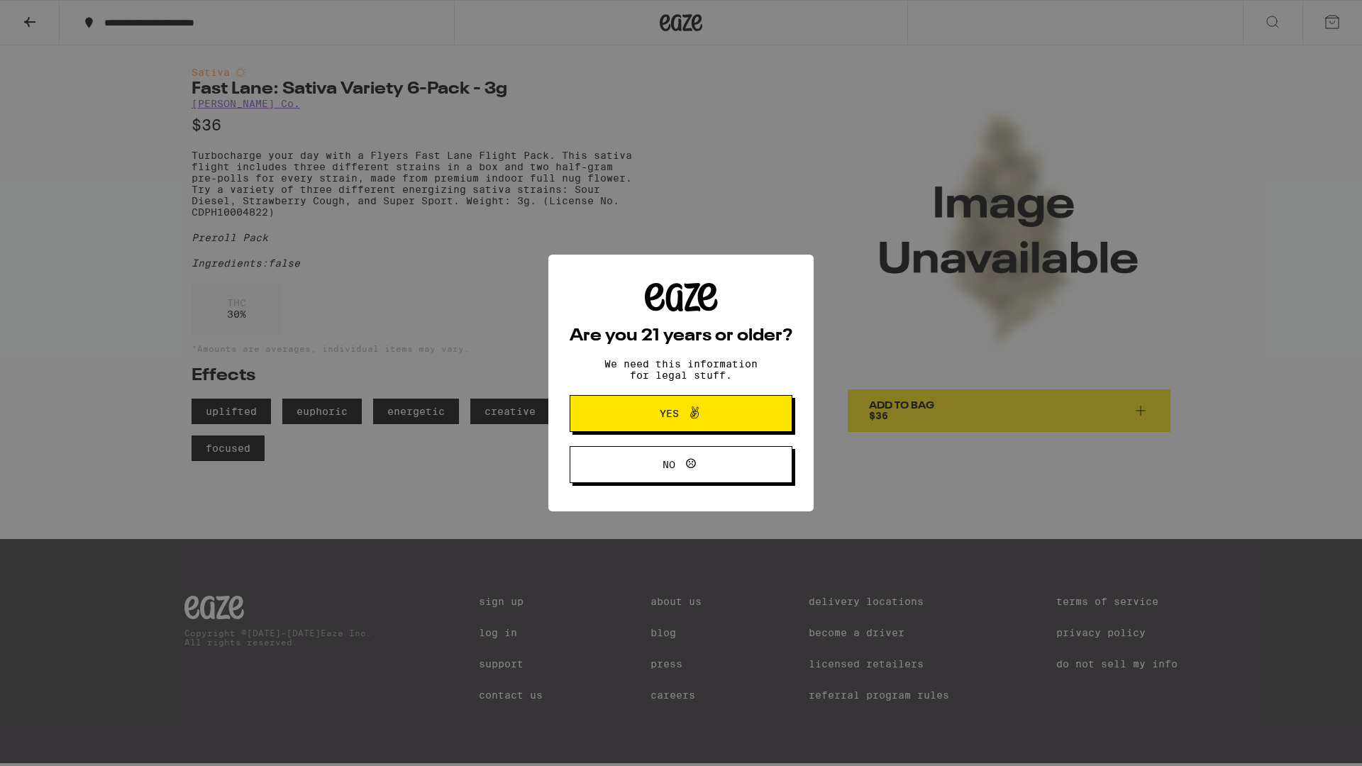 The image size is (1362, 766). Describe the element at coordinates (681, 414) in the screenshot. I see `button: Yes` at that location.